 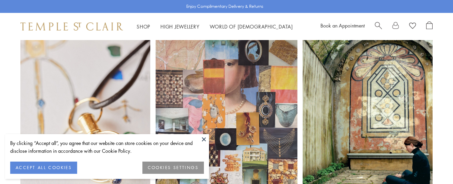 I want to click on a: Book an Appointment, so click(x=342, y=25).